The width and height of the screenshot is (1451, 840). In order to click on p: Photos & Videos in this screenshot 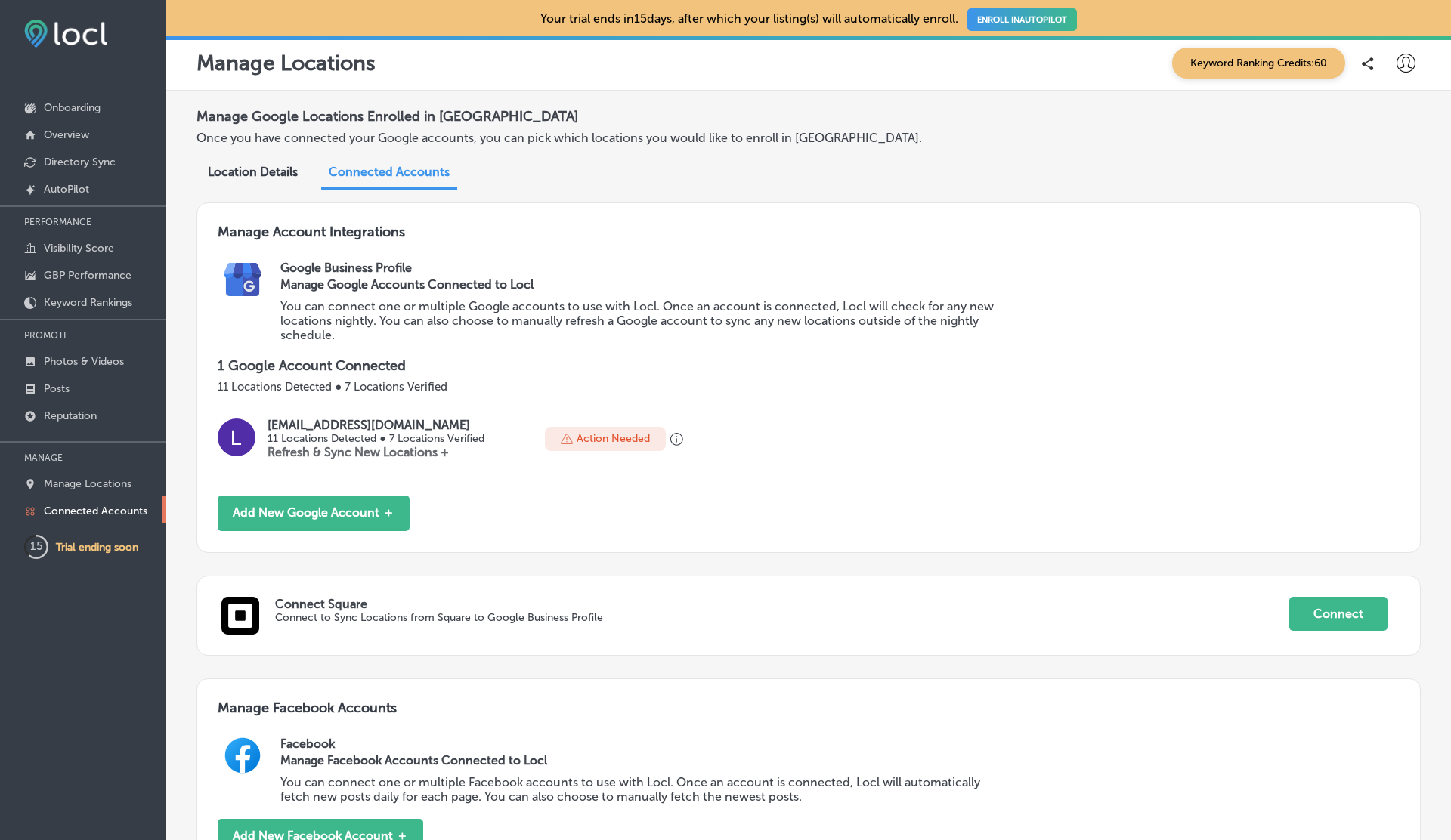, I will do `click(84, 361)`.